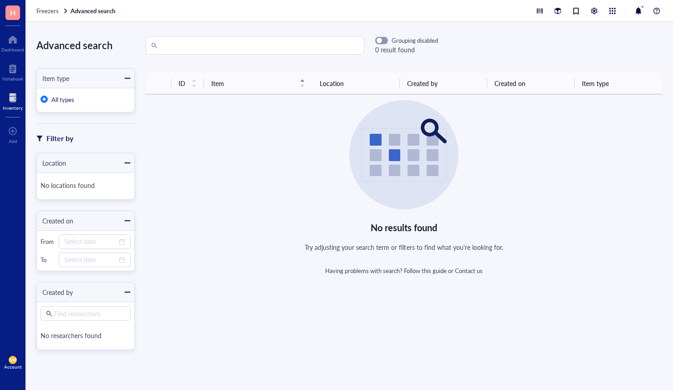  What do you see at coordinates (13, 79) in the screenshot?
I see `div: Notebook` at bounding box center [13, 79].